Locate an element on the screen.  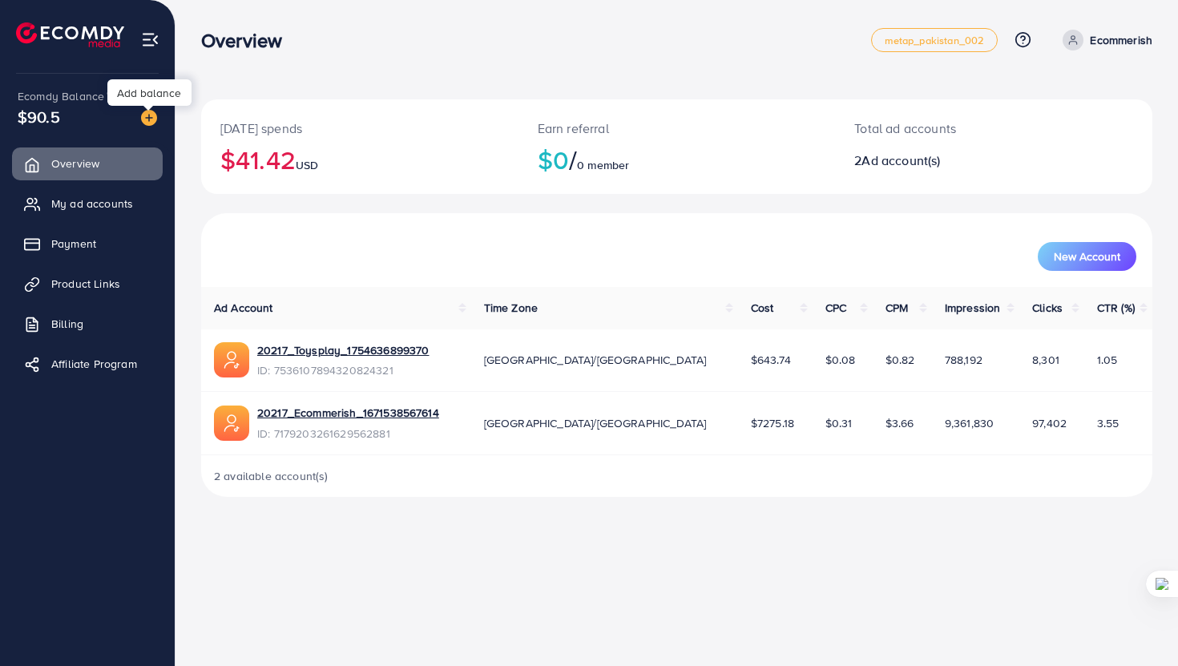
span: 97,402 is located at coordinates (1049, 423).